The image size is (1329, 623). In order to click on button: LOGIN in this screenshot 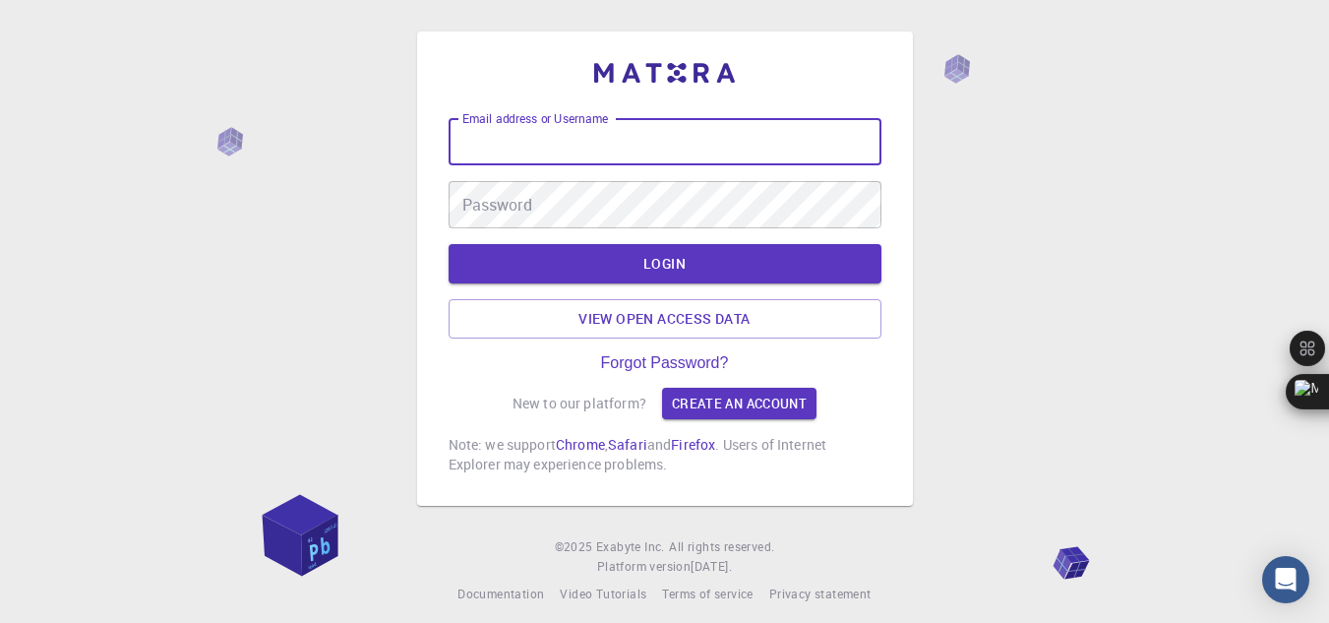, I will do `click(665, 264)`.